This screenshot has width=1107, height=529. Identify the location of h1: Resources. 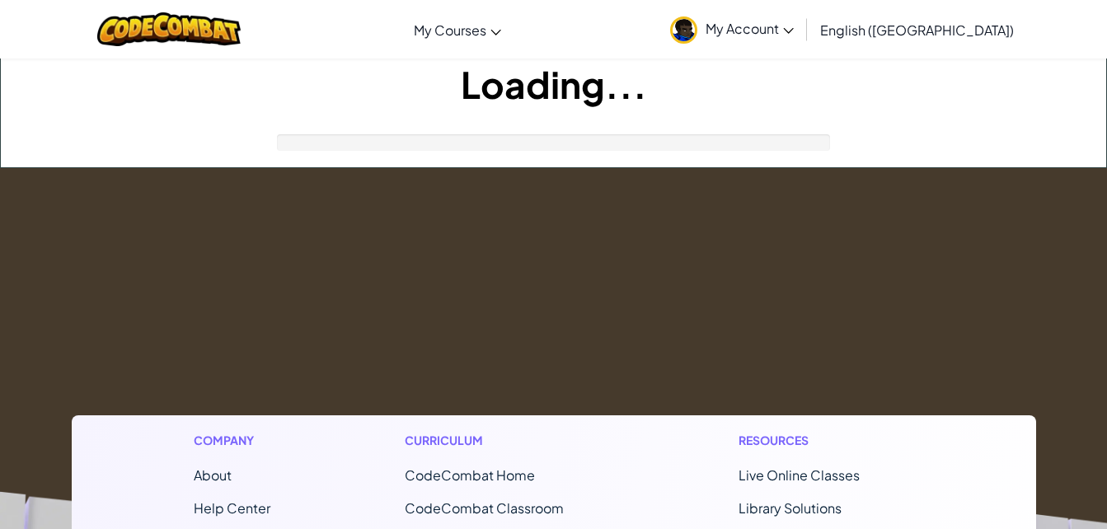
(826, 440).